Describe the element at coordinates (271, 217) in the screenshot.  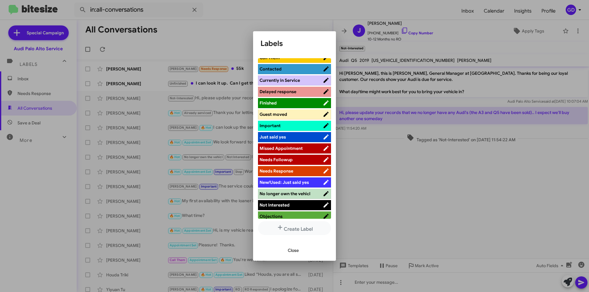
I see `span: Objections` at that location.